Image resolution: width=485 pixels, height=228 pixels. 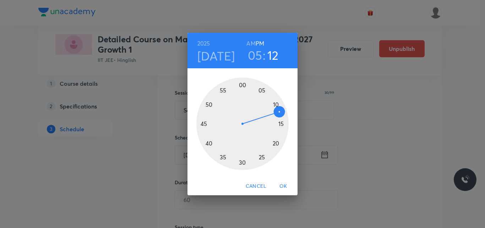 I want to click on button: AM, so click(x=251, y=43).